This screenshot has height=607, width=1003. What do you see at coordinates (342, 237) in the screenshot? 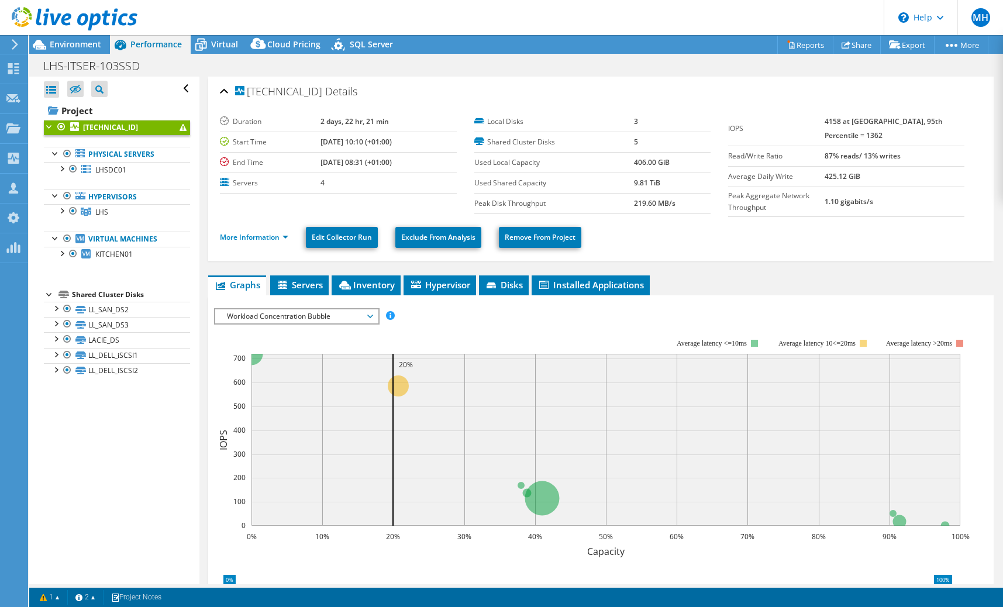
I see `a: Edit Collector Run` at bounding box center [342, 237].